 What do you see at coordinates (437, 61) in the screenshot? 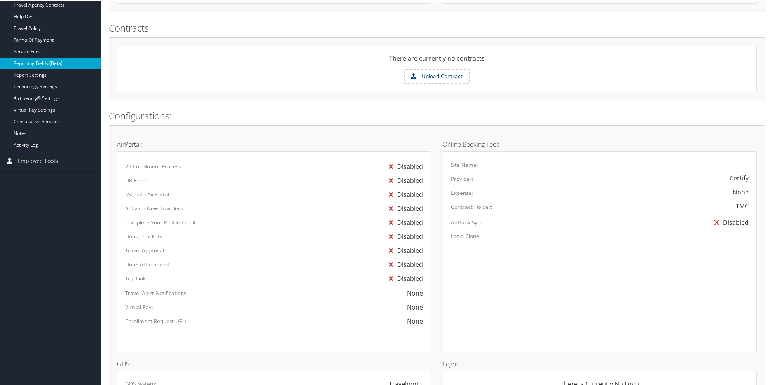
I see `div: There are currently no contracts` at bounding box center [437, 61].